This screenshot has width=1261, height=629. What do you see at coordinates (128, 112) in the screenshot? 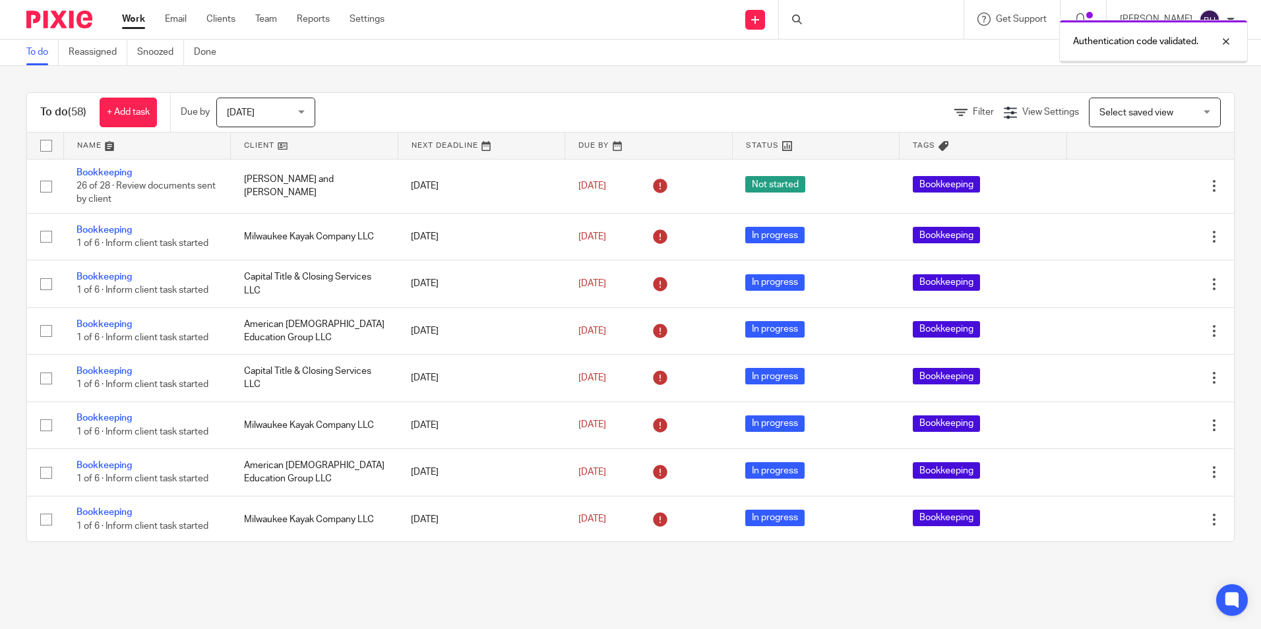
I see `a: + Add task` at bounding box center [128, 112].